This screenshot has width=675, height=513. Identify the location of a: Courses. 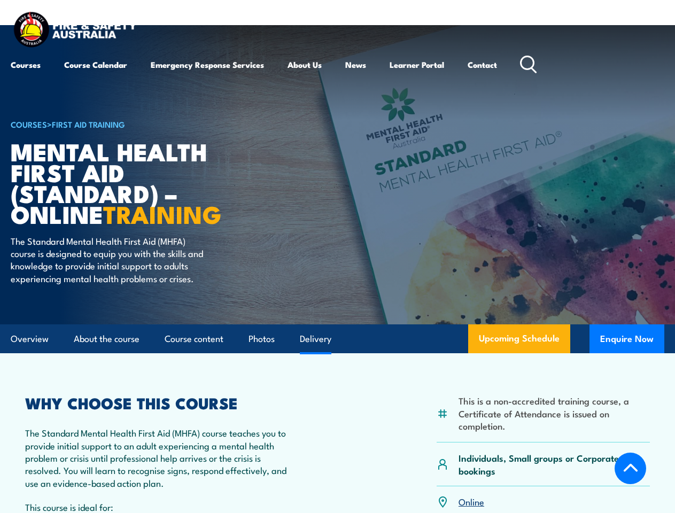
(26, 65).